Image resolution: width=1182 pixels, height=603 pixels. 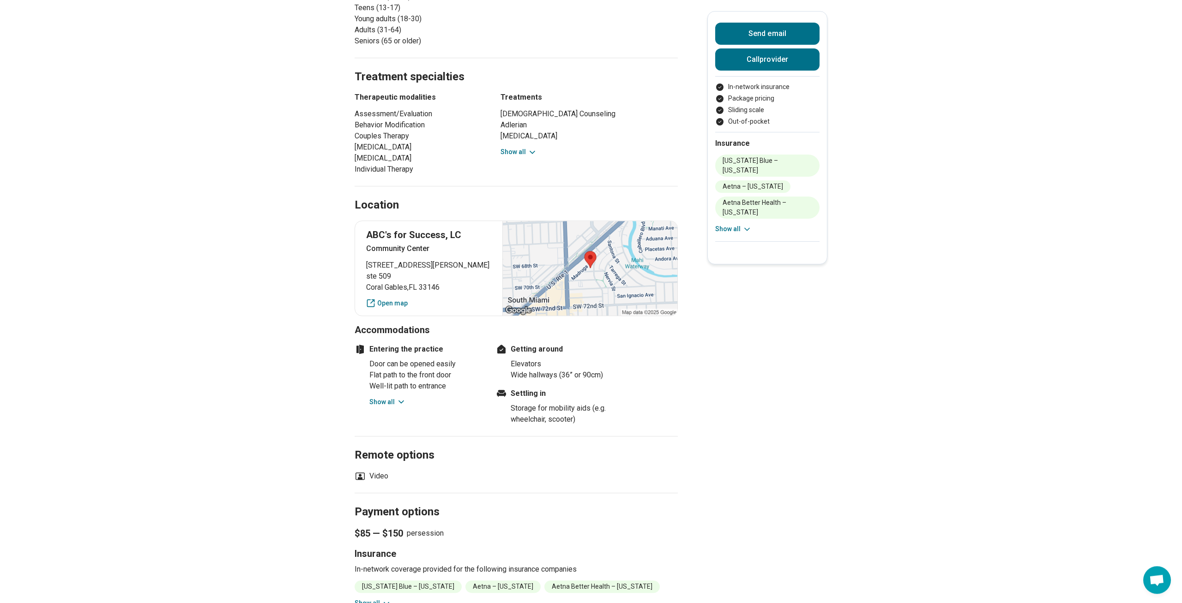 What do you see at coordinates (419, 136) in the screenshot?
I see `li: Couples Therapy` at bounding box center [419, 136].